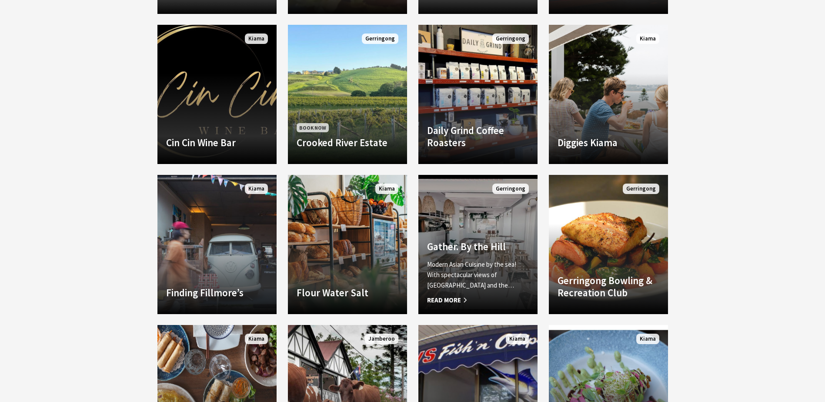 Image resolution: width=825 pixels, height=402 pixels. Describe the element at coordinates (217, 94) in the screenshot. I see `a: Another Image Used Cin Cin Wine Bar Kiama` at that location.